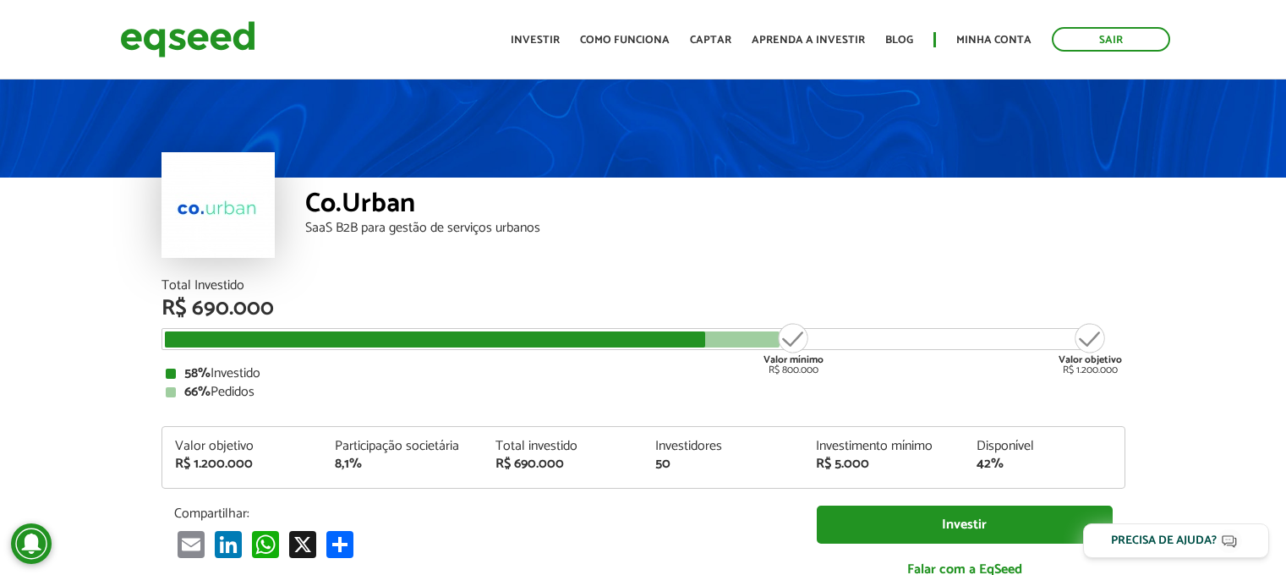 The width and height of the screenshot is (1286, 575). I want to click on div: 50, so click(723, 464).